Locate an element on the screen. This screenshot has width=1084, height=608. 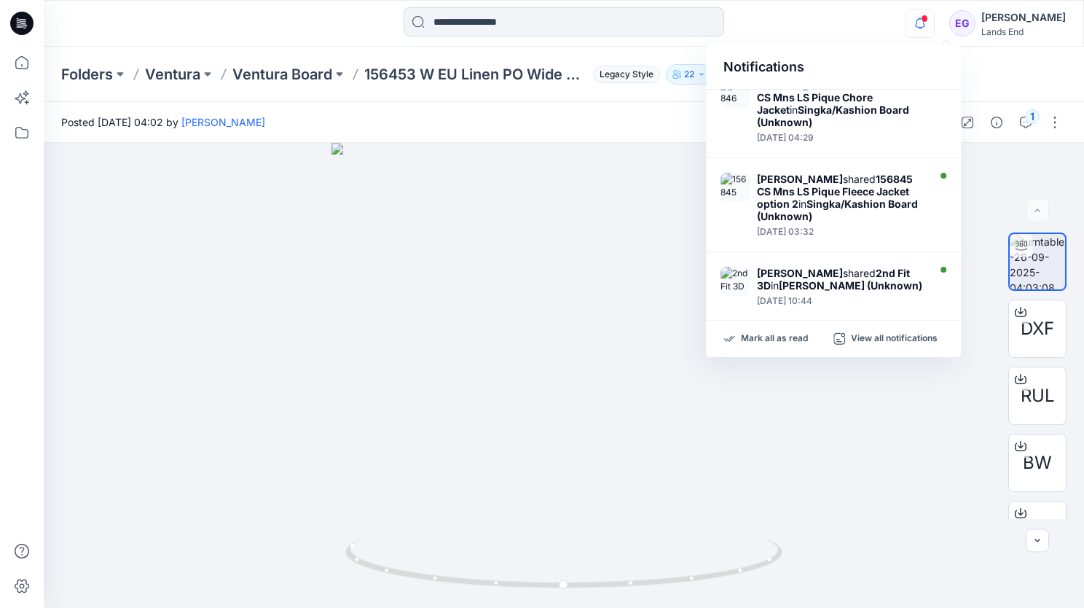
div: Notifications is located at coordinates (833, 67).